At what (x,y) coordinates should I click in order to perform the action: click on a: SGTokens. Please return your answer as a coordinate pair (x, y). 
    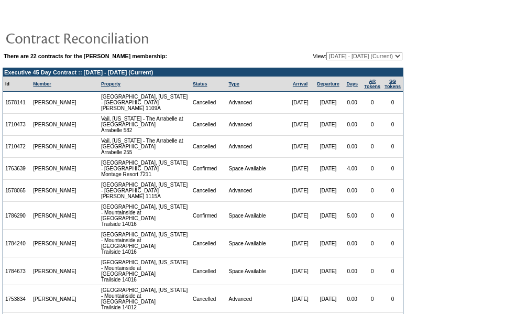
    Looking at the image, I should click on (392, 84).